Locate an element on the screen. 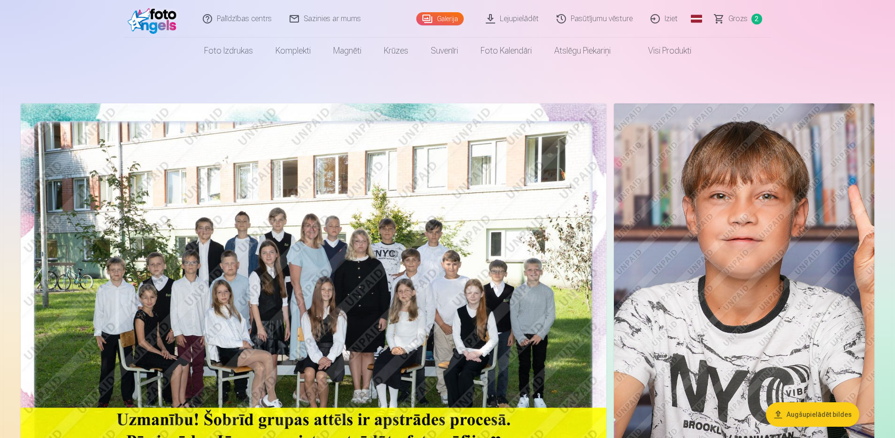  a: Foto kalendāri is located at coordinates (506, 51).